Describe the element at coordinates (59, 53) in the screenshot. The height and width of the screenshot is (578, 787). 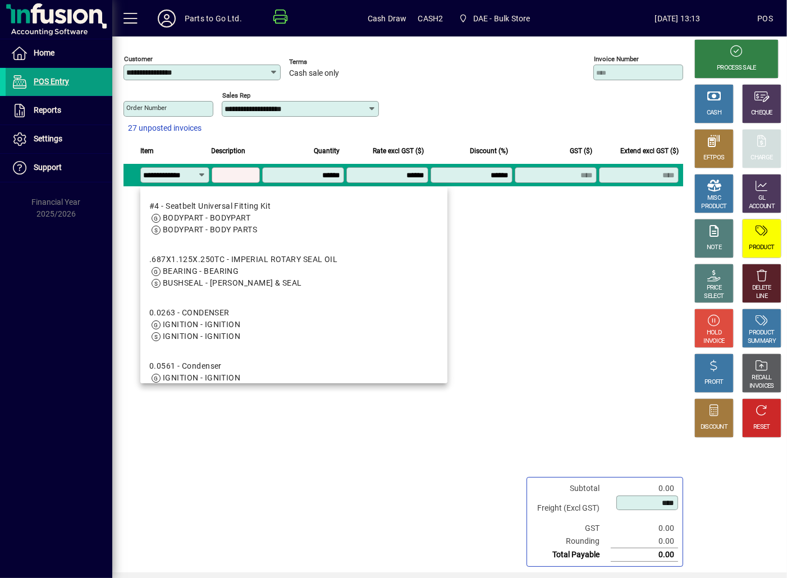
I see `a: Home` at that location.